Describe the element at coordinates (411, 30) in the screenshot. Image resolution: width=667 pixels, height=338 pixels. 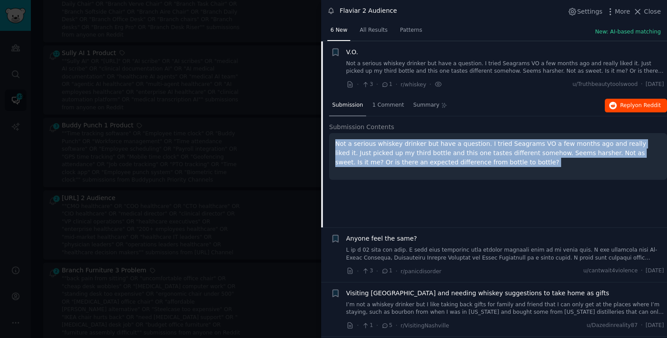
I see `span: Patterns` at that location.